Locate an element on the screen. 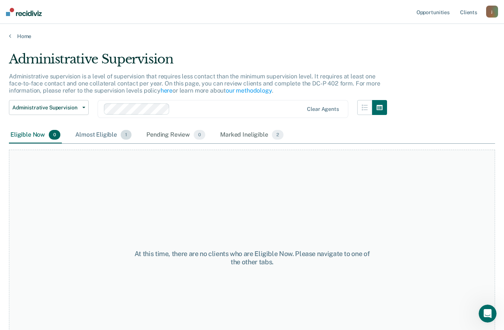  span: Administrative Supervision is located at coordinates (46, 107).